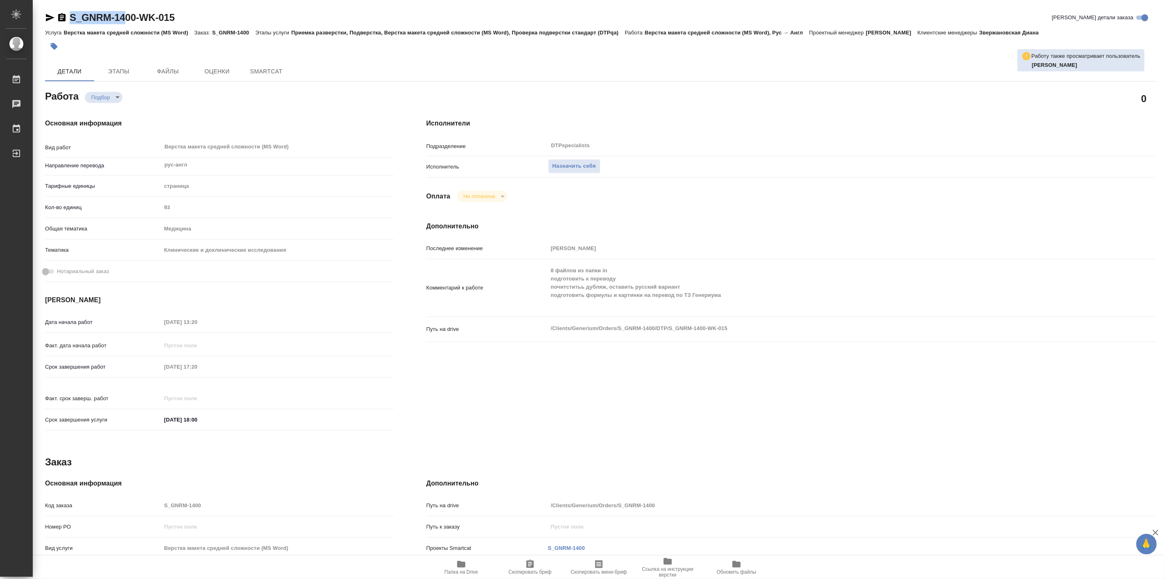 The width and height of the screenshot is (1165, 579). What do you see at coordinates (103, 527) in the screenshot?
I see `p: Номер РО` at bounding box center [103, 527].